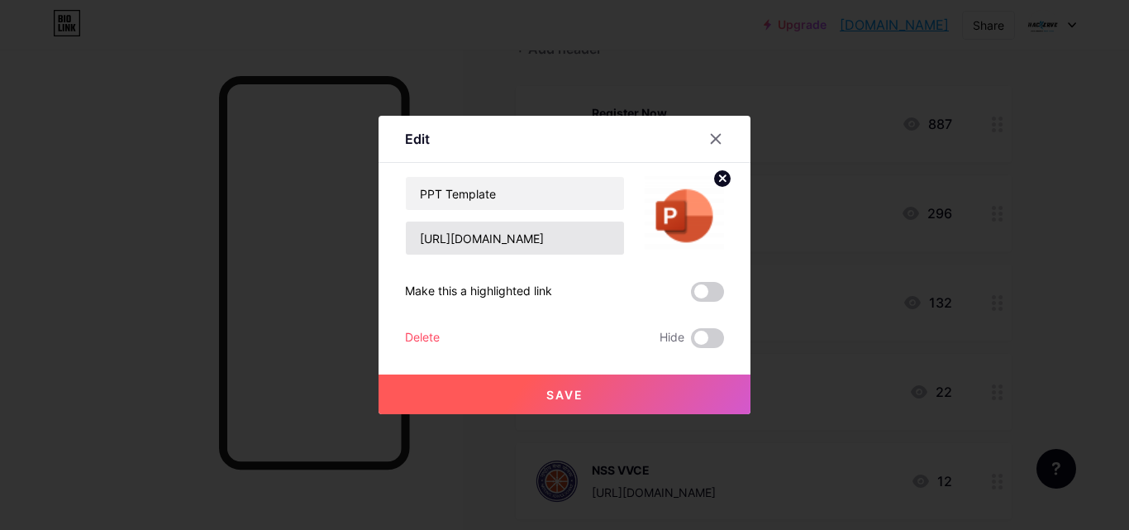  Describe the element at coordinates (422, 338) in the screenshot. I see `div: Delete` at that location.